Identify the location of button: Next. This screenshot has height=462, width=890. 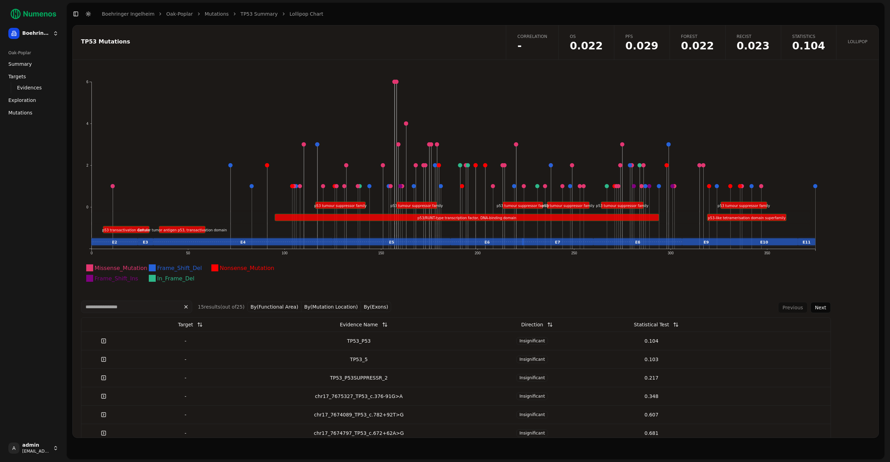
(821, 307).